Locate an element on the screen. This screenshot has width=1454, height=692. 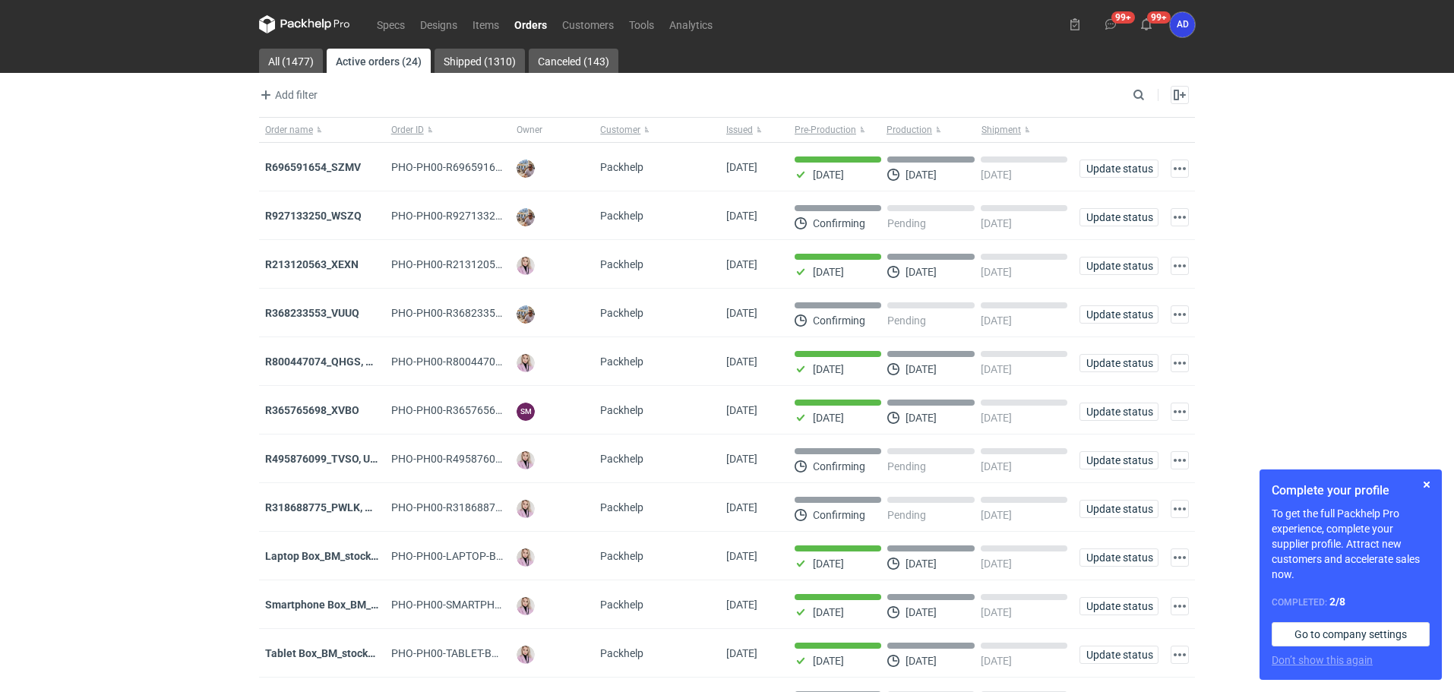
span: Add filter is located at coordinates (287, 95).